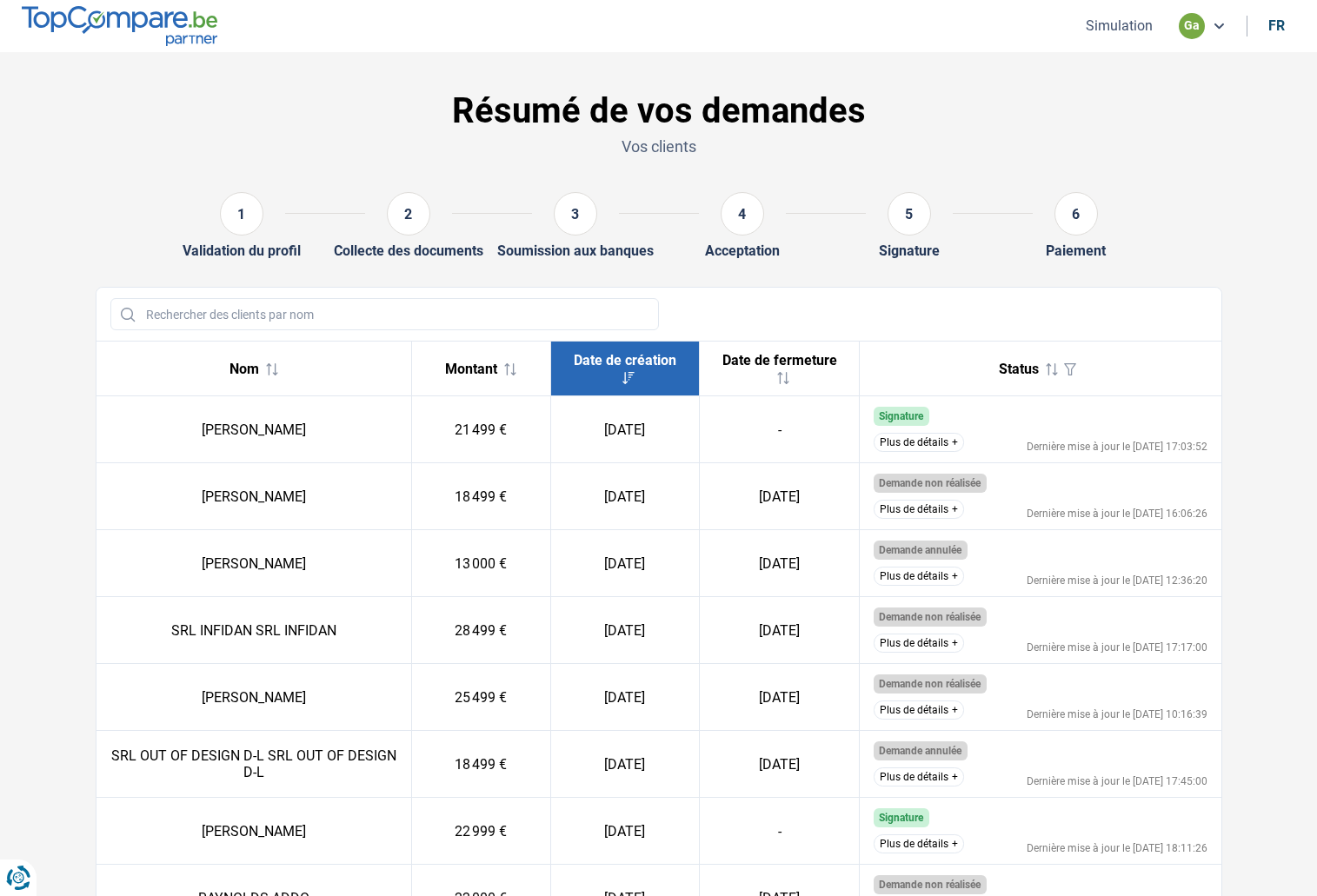  Describe the element at coordinates (472, 369) in the screenshot. I see `span: Montant` at that location.